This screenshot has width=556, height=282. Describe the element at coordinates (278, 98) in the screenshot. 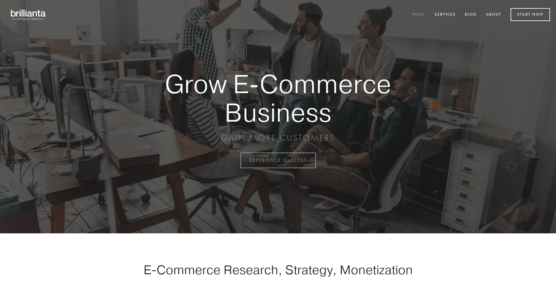

I see `strong: Grow E-Commerce Business` at that location.